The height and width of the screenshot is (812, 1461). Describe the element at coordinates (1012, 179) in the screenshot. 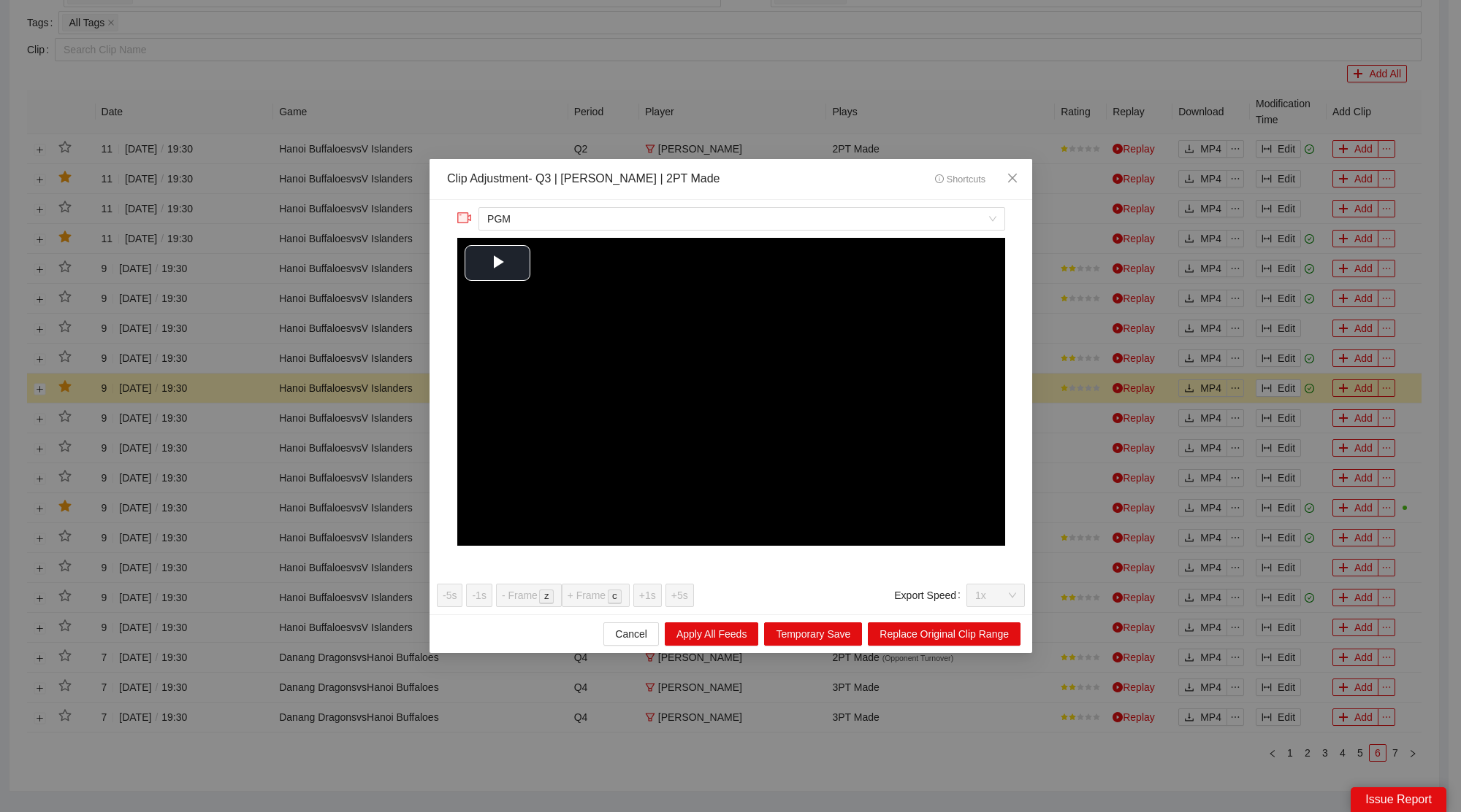

I see `button: Close` at that location.